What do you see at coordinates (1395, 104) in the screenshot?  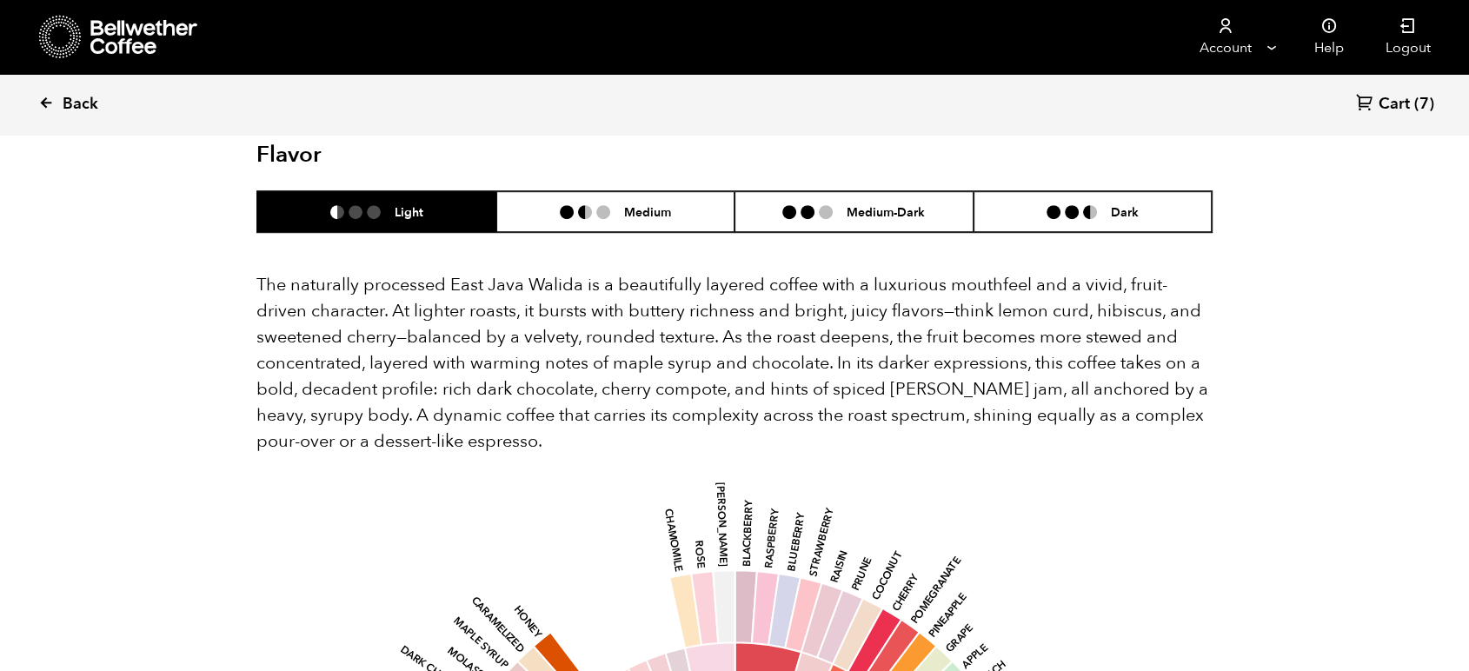 I see `span: Cart` at bounding box center [1395, 104].